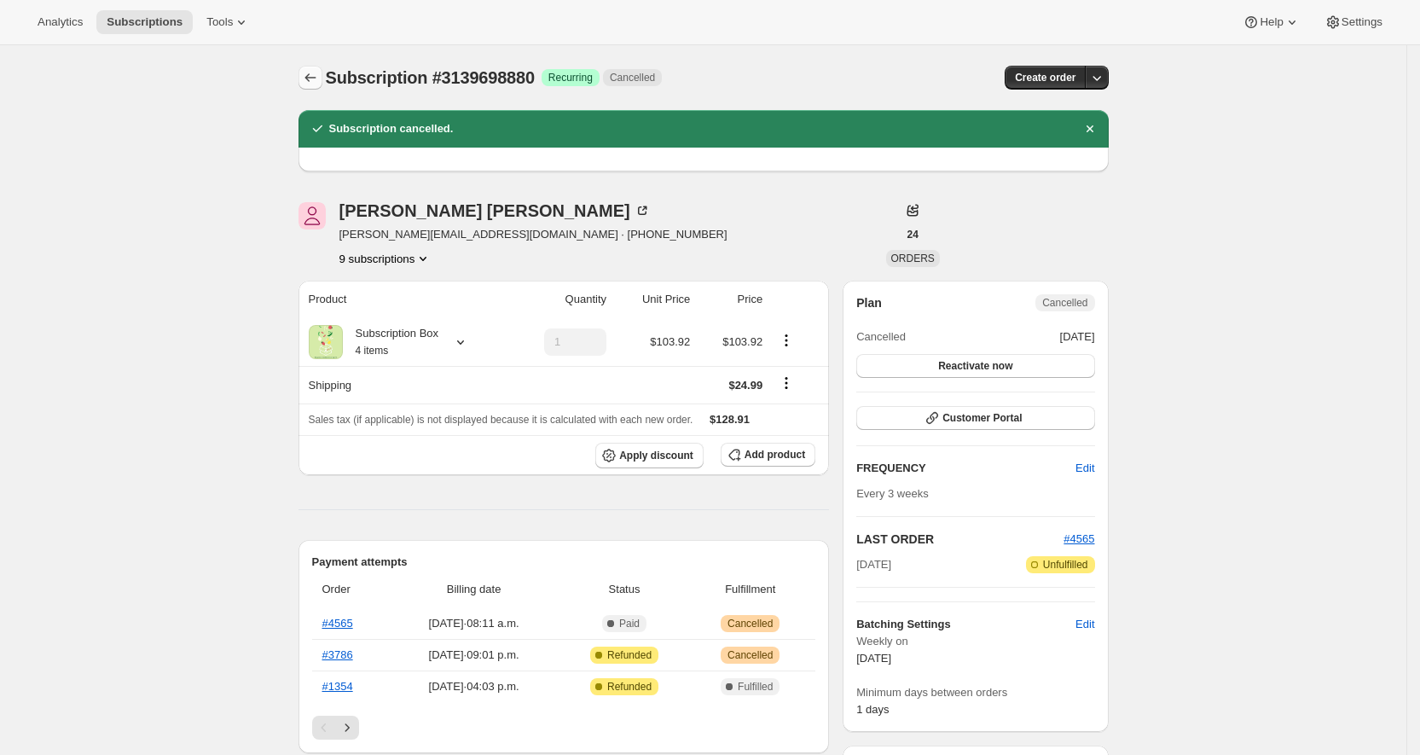 This screenshot has height=755, width=1420. Describe the element at coordinates (965, 624) in the screenshot. I see `h6: Batching Settings` at that location.